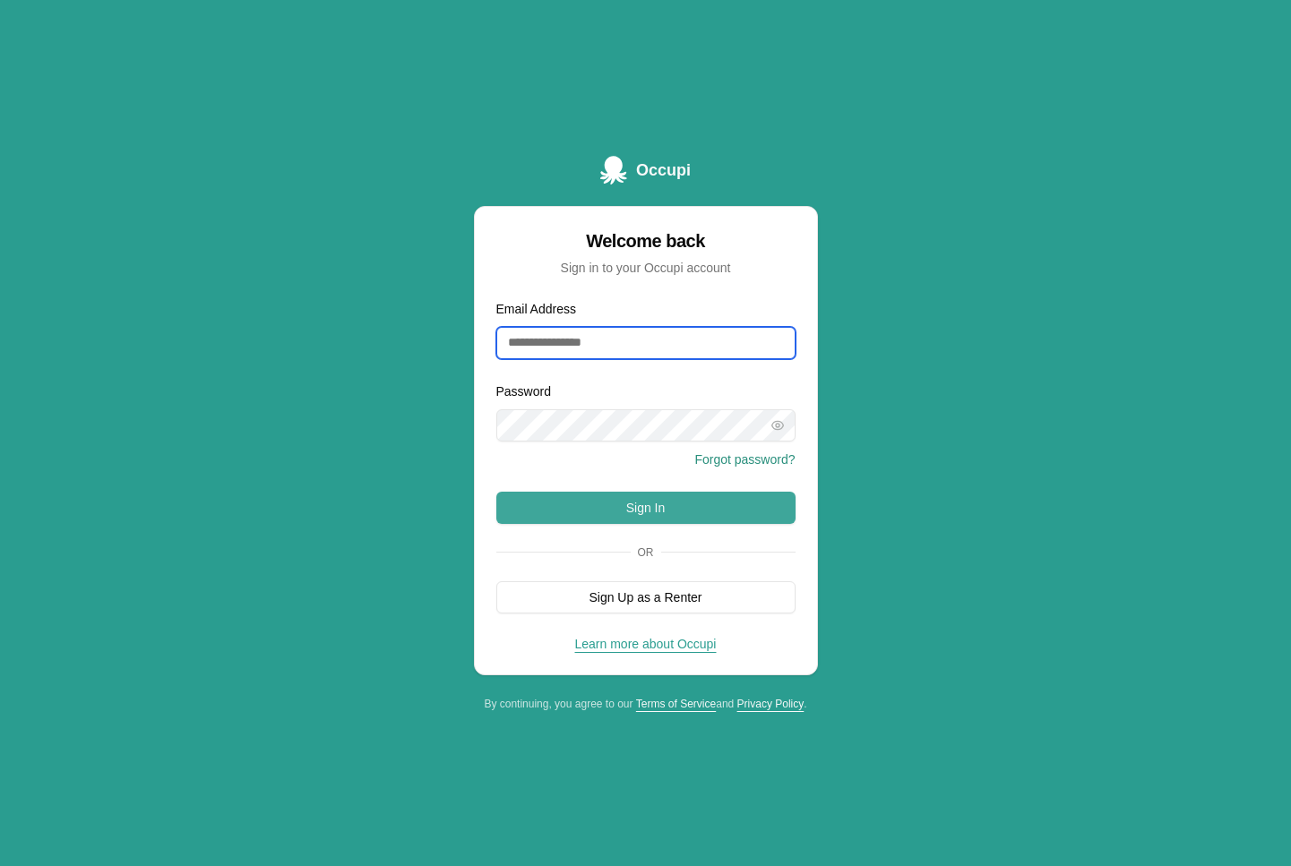 The width and height of the screenshot is (1291, 866). What do you see at coordinates (663, 170) in the screenshot?
I see `span: Occupi` at bounding box center [663, 170].